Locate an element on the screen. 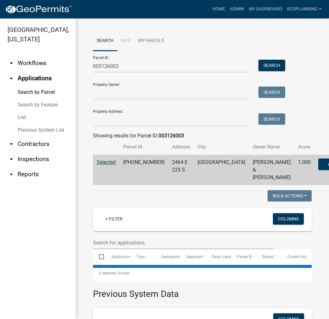 The width and height of the screenshot is (329, 319). datatable-header-cell: Date Created is located at coordinates (219, 256).